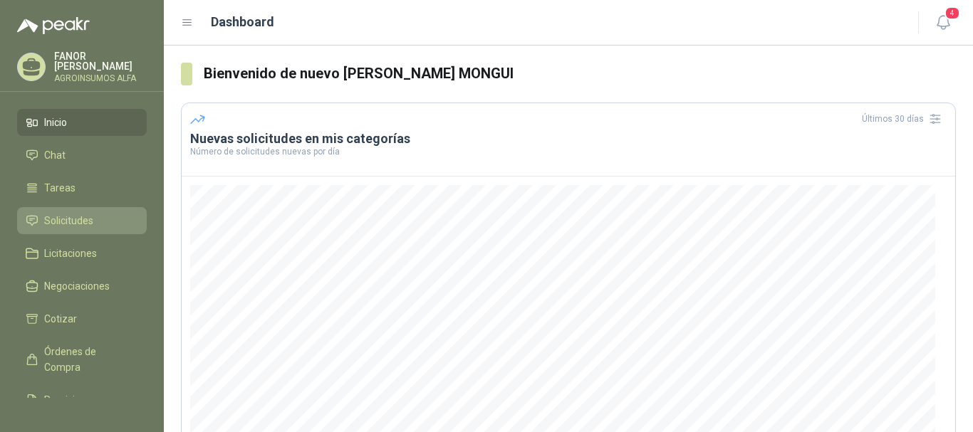 The image size is (973, 432). I want to click on span: Órdenes de Compra, so click(88, 360).